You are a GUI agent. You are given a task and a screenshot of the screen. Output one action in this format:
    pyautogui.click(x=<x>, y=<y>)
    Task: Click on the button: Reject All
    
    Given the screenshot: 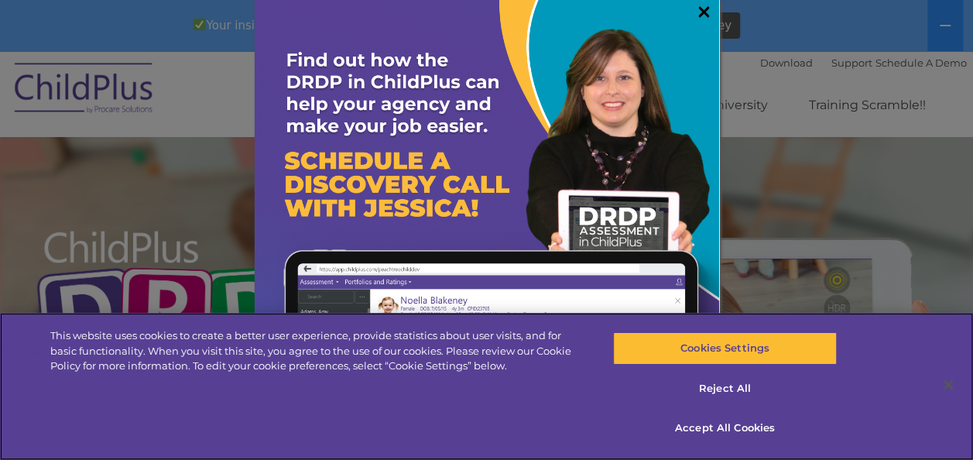 What is the action you would take?
    pyautogui.click(x=724, y=388)
    